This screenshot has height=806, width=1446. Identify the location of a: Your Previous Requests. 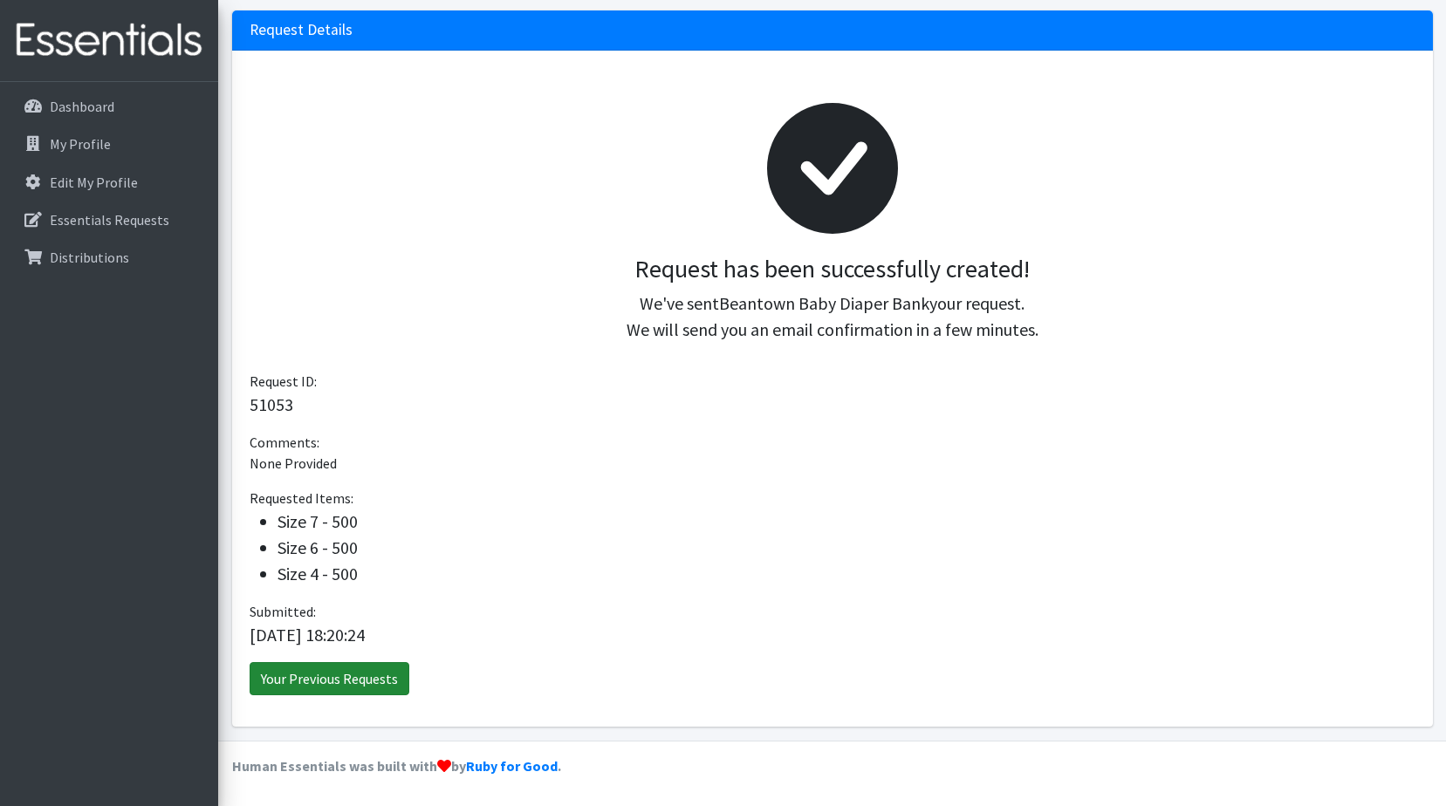
(329, 679).